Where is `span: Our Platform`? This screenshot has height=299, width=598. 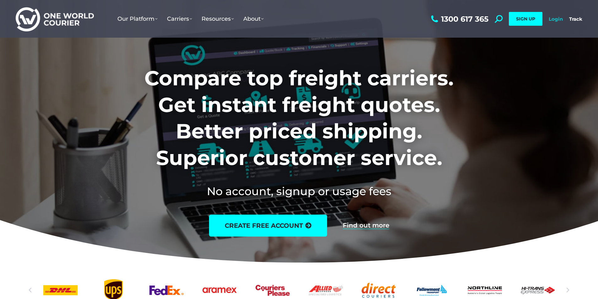 span: Our Platform is located at coordinates (138, 19).